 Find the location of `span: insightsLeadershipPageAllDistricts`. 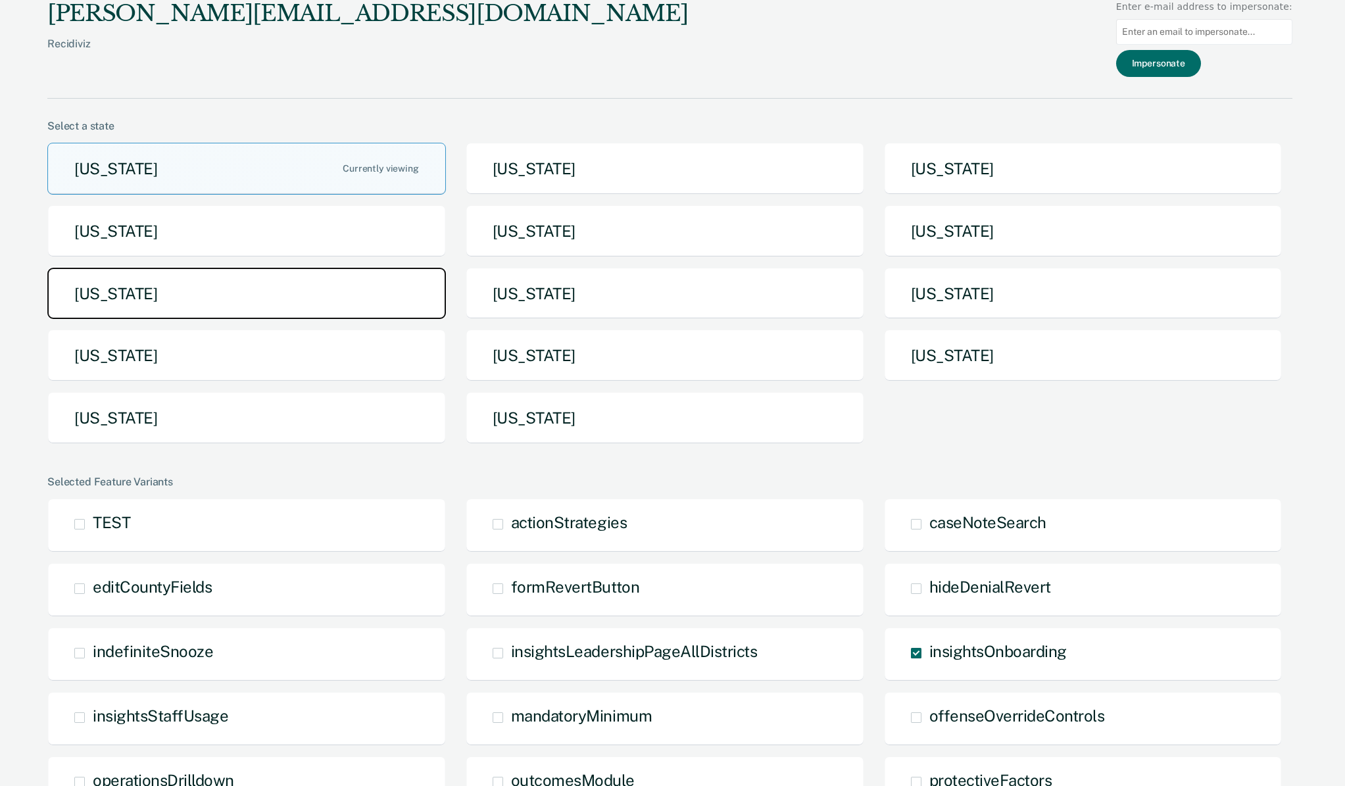

span: insightsLeadershipPageAllDistricts is located at coordinates (634, 651).